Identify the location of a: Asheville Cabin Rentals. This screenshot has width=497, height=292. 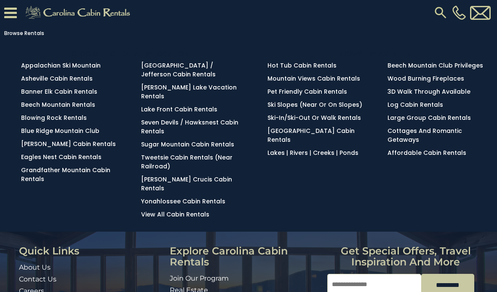
(57, 78).